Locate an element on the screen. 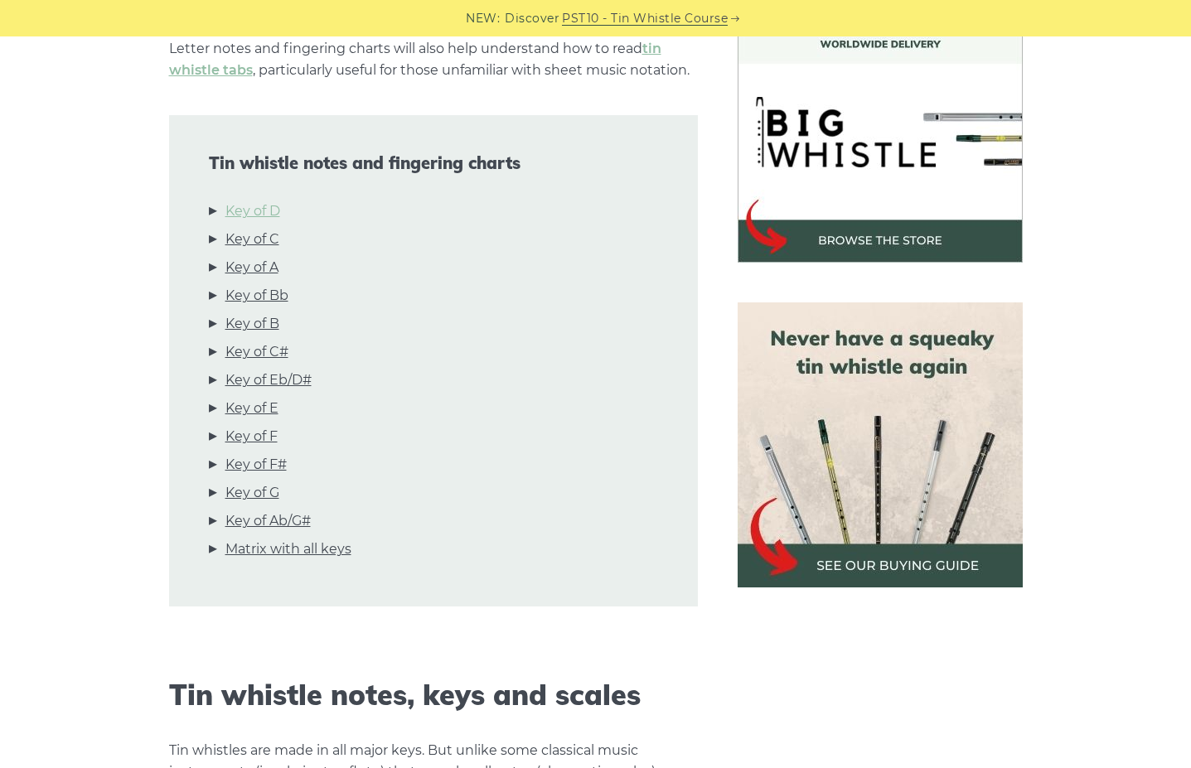  a: Key of A is located at coordinates (252, 268).